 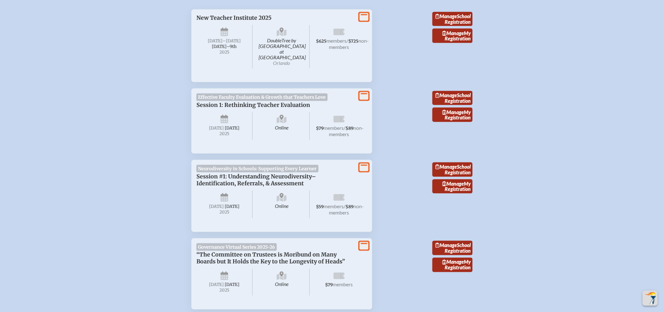 I want to click on button: Scroll Top, so click(x=651, y=299).